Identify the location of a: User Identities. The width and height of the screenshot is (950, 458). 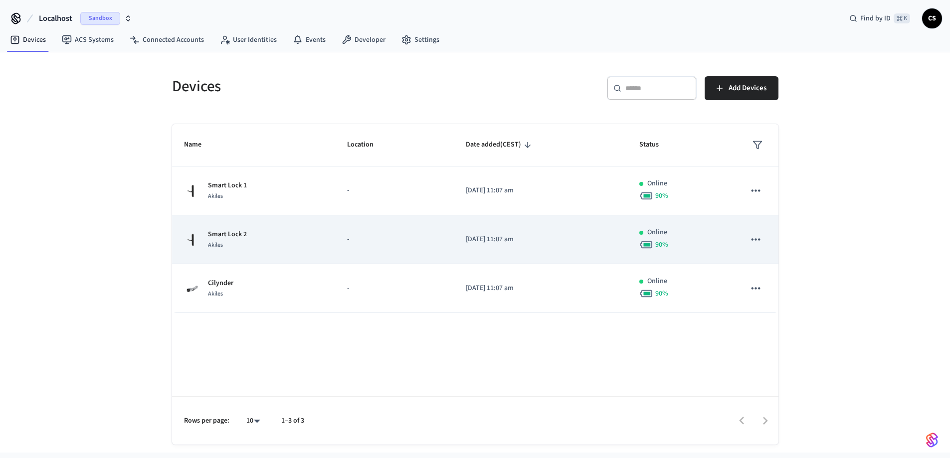
(248, 40).